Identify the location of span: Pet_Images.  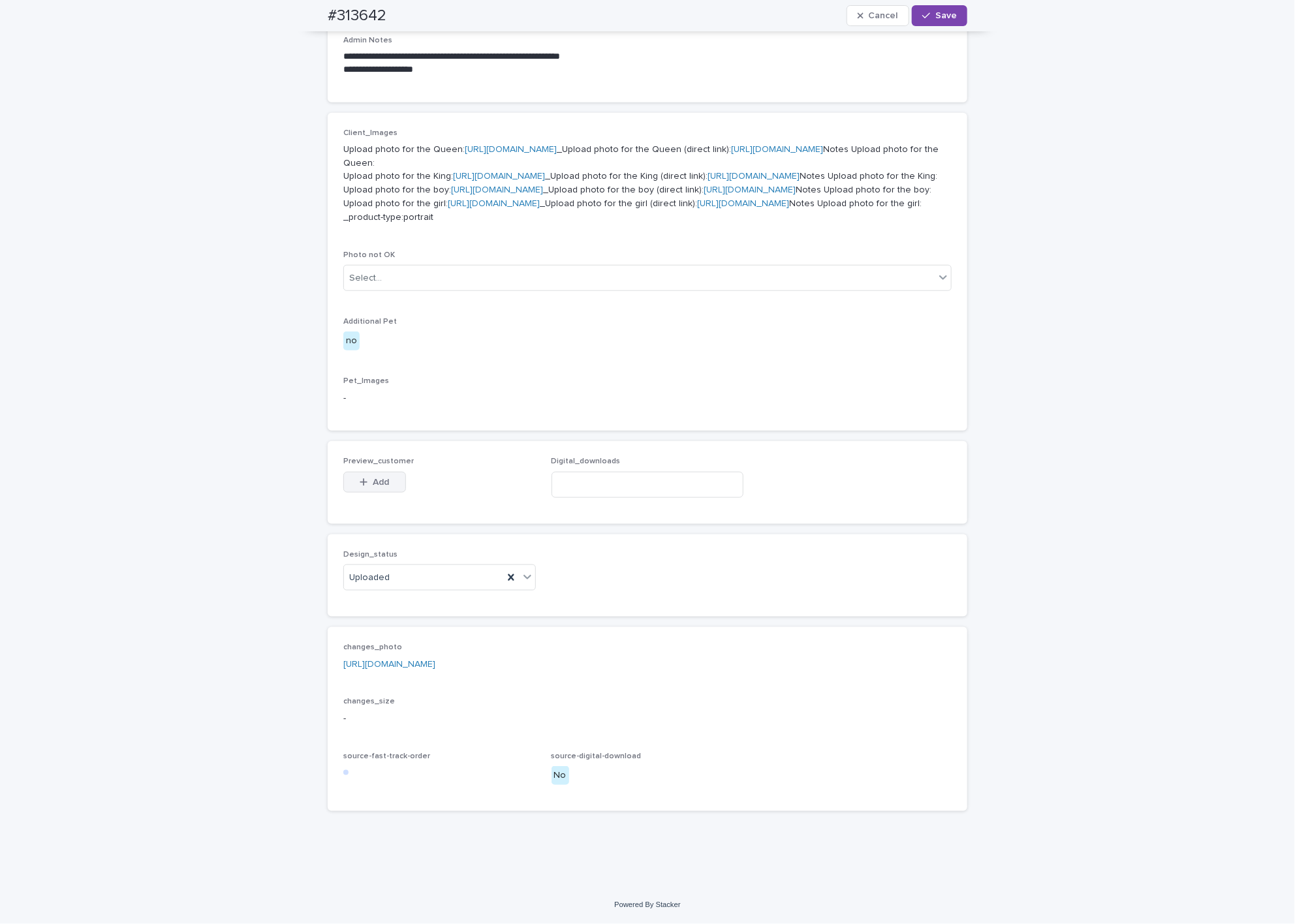
(366, 381).